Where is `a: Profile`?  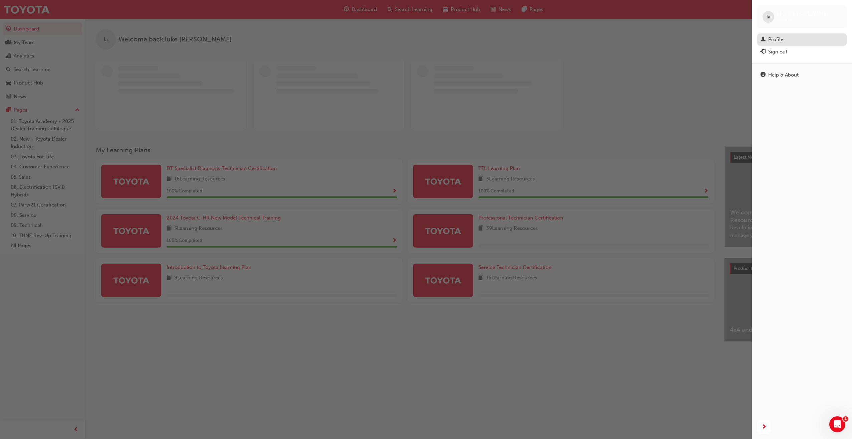
a: Profile is located at coordinates (802, 39).